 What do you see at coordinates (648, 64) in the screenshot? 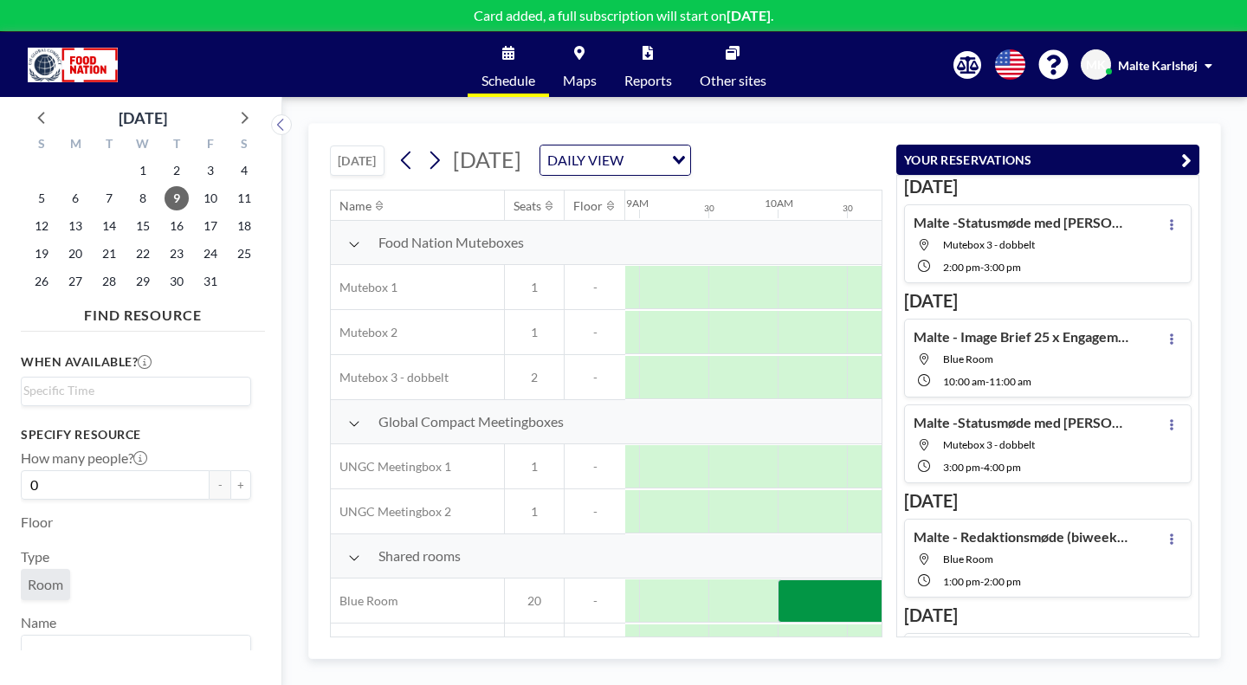
I see `a: Reports` at bounding box center [648, 64].